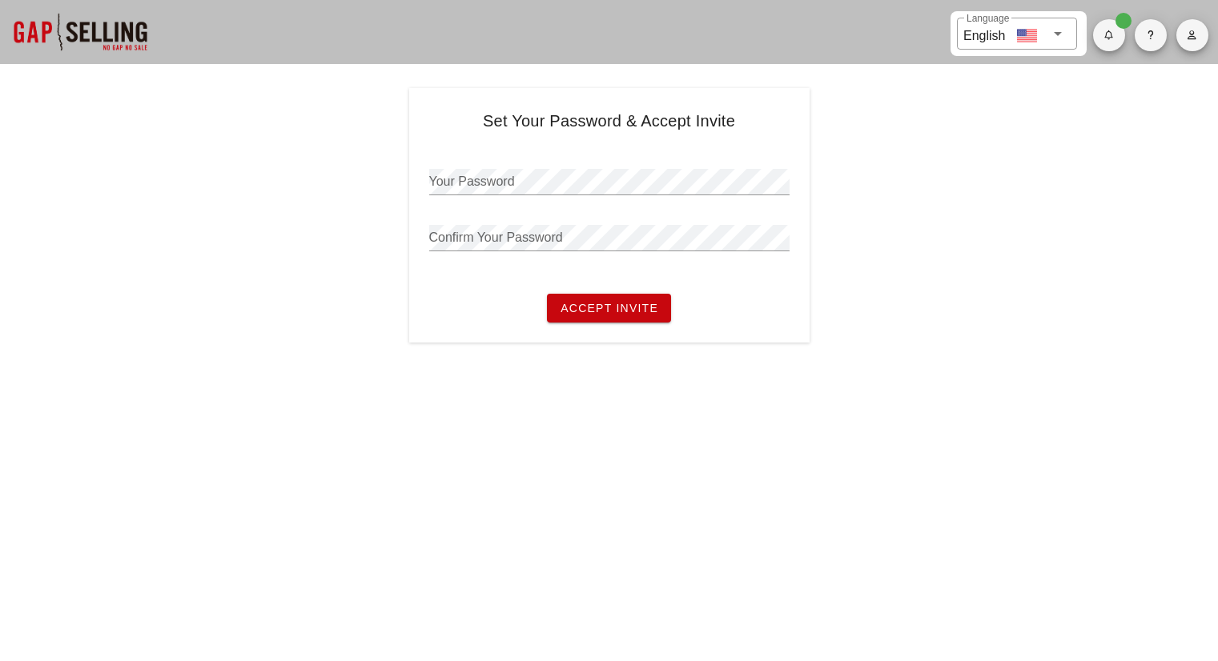 This screenshot has width=1218, height=661. What do you see at coordinates (1017, 34) in the screenshot?
I see `div: LanguageEnglish` at bounding box center [1017, 34].